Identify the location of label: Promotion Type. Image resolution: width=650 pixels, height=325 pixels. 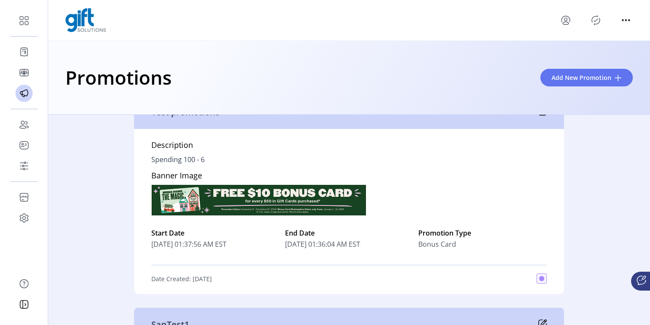
(483, 233).